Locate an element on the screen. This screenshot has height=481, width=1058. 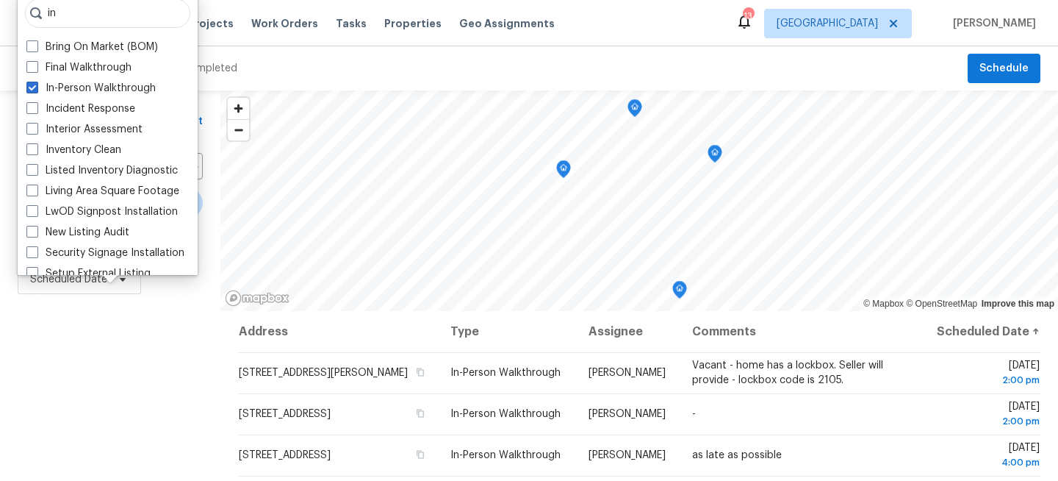
th: Comments is located at coordinates (801, 331).